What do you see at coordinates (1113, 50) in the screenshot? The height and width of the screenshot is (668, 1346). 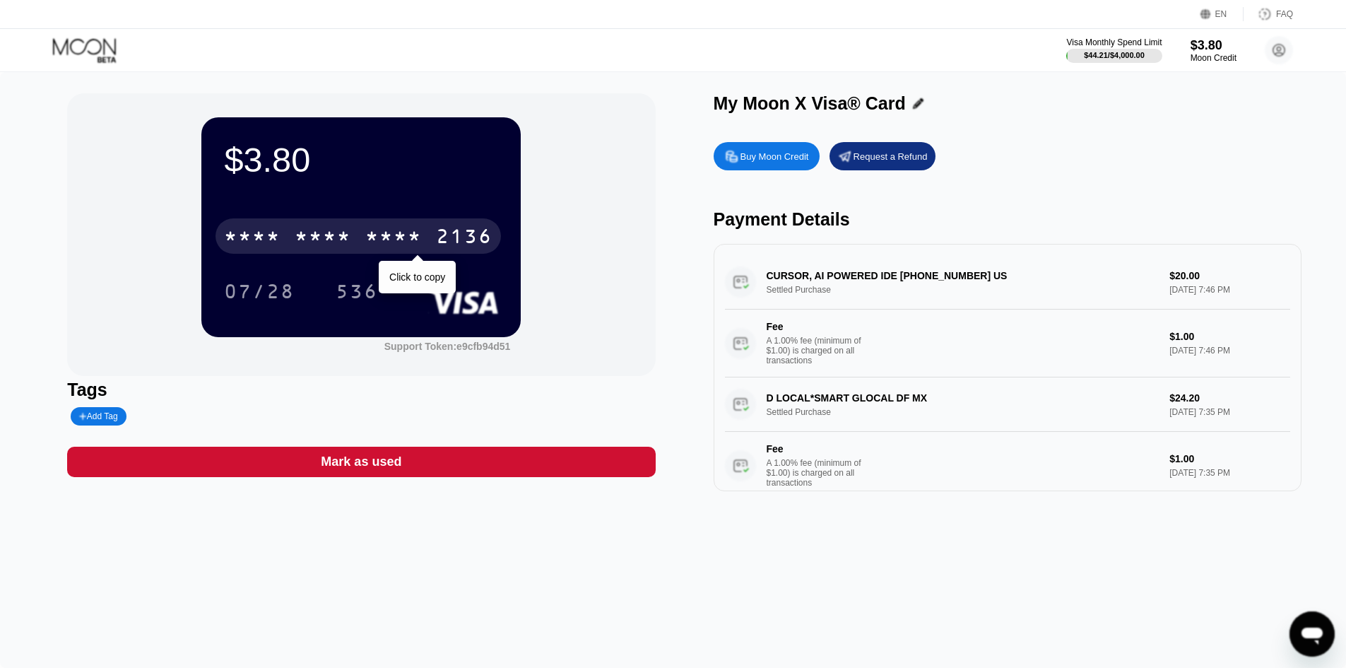 I see `div: Visa Monthly Spend Limit$44.21/$4,000.00` at bounding box center [1113, 50].